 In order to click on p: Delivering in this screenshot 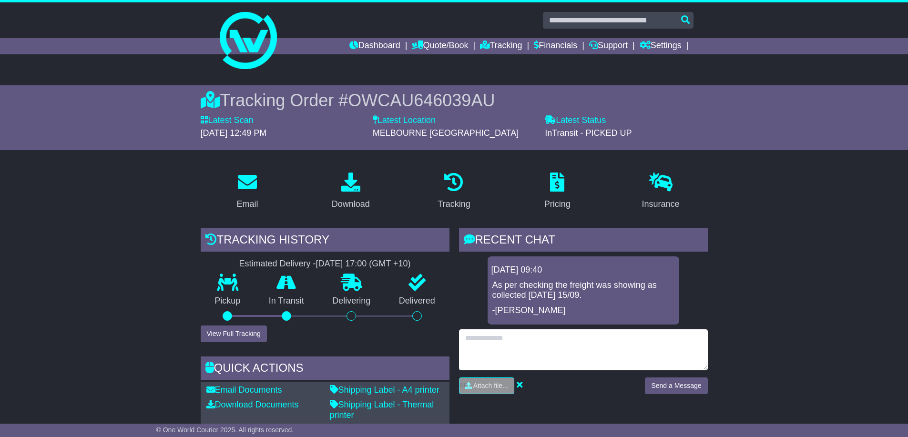, I will do `click(352, 301)`.